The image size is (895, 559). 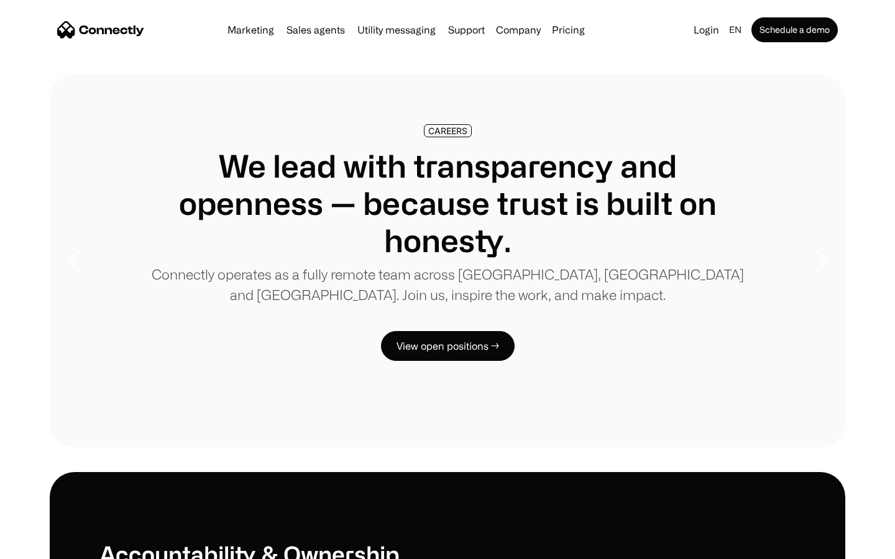 I want to click on a: Support, so click(x=466, y=30).